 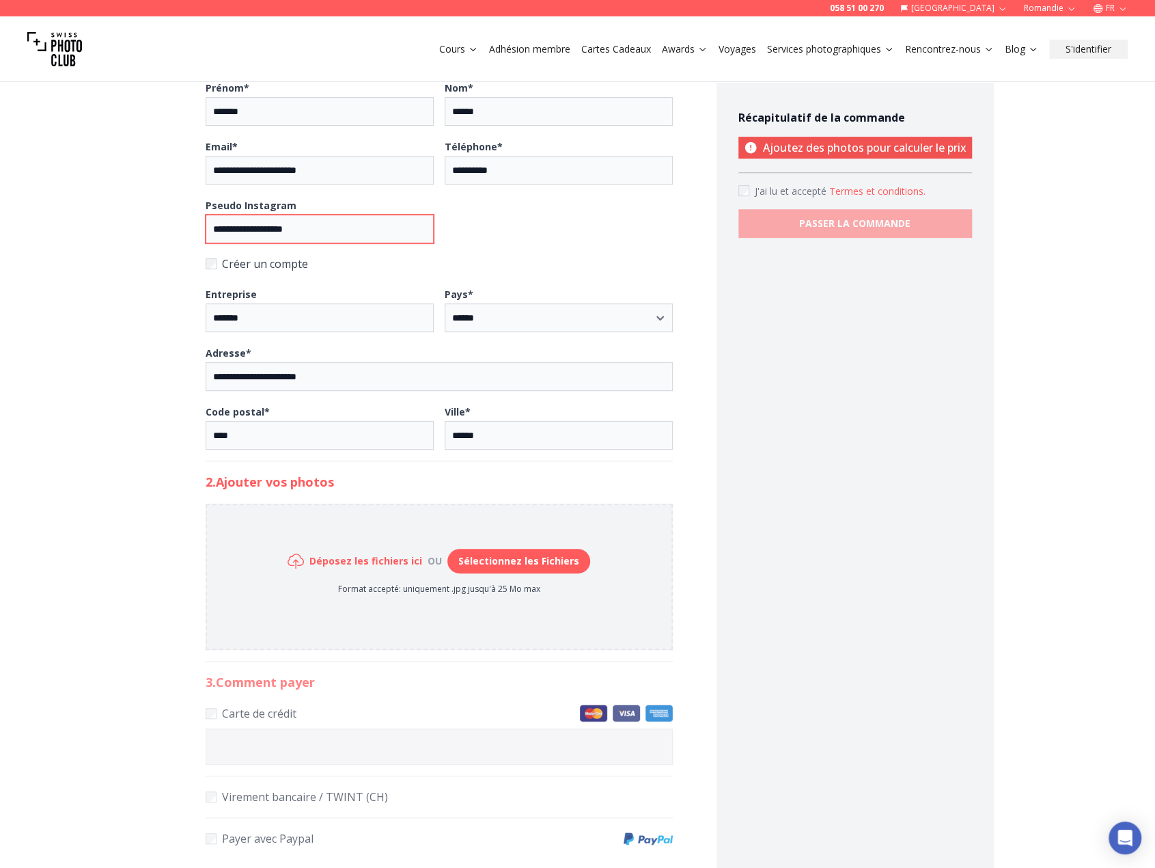 I want to click on button: S'identifier, so click(x=1088, y=49).